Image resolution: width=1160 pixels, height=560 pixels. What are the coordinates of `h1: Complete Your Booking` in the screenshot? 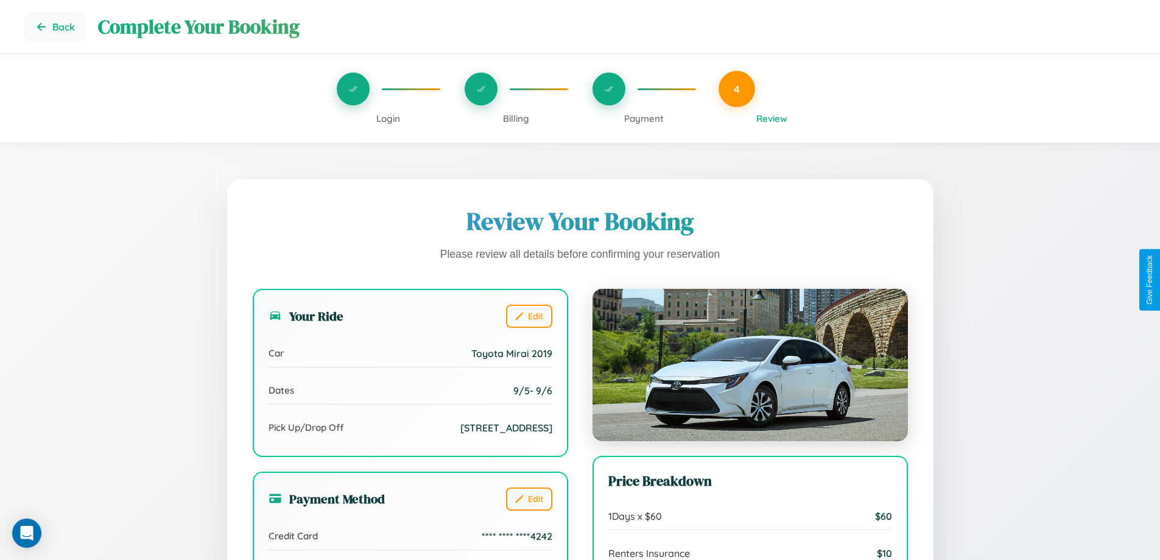 It's located at (617, 27).